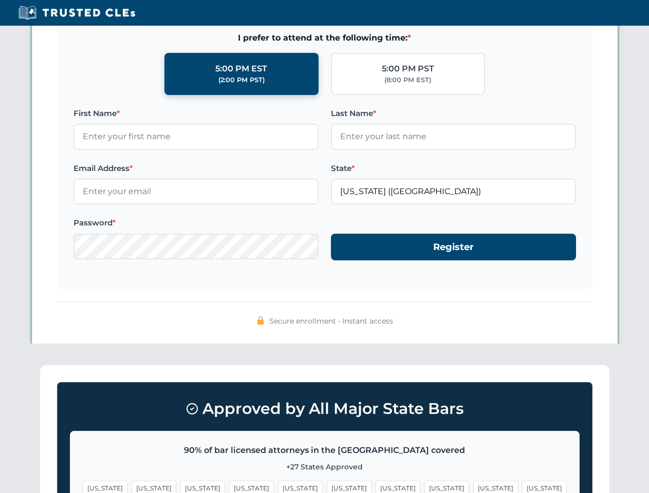 The height and width of the screenshot is (493, 649). What do you see at coordinates (241, 69) in the screenshot?
I see `div: 5:00 PM EST` at bounding box center [241, 69].